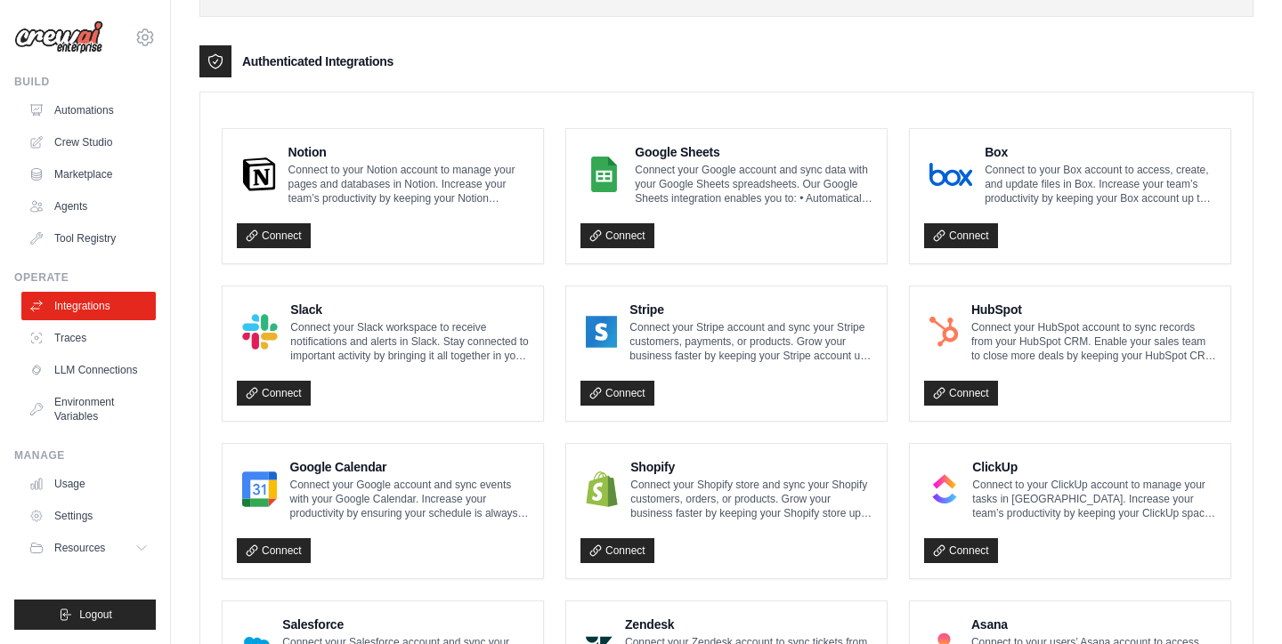 Image resolution: width=1282 pixels, height=644 pixels. What do you see at coordinates (750, 310) in the screenshot?
I see `h4: Stripe` at bounding box center [750, 310].